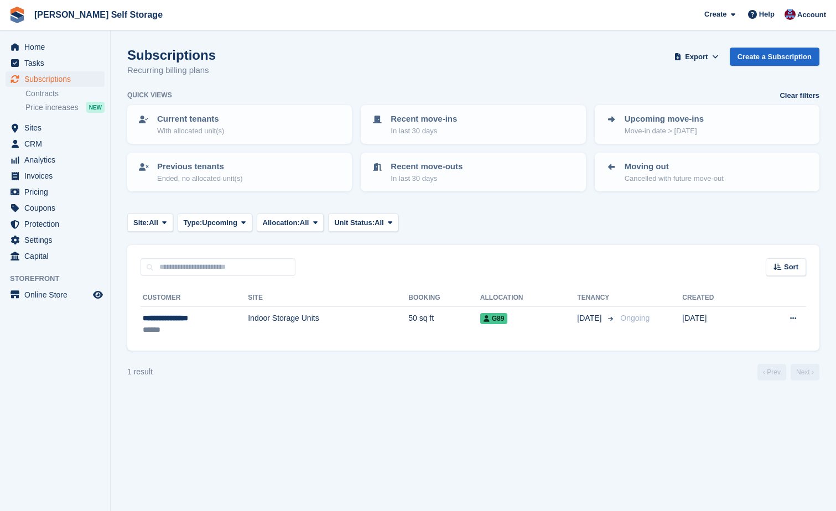 The height and width of the screenshot is (511, 836). Describe the element at coordinates (65, 94) in the screenshot. I see `a: Contracts` at that location.